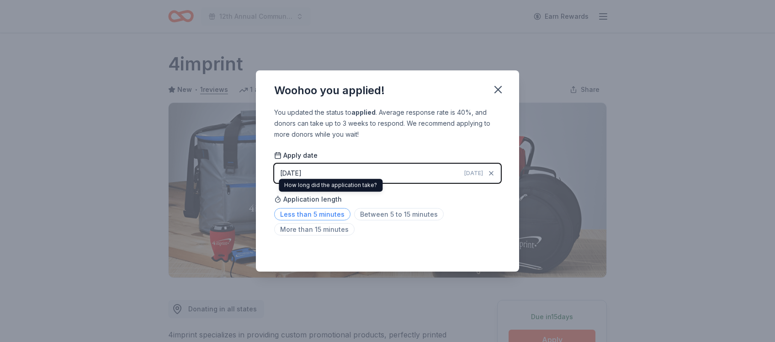 This screenshot has height=342, width=775. I want to click on span: More than 15 minutes, so click(315, 229).